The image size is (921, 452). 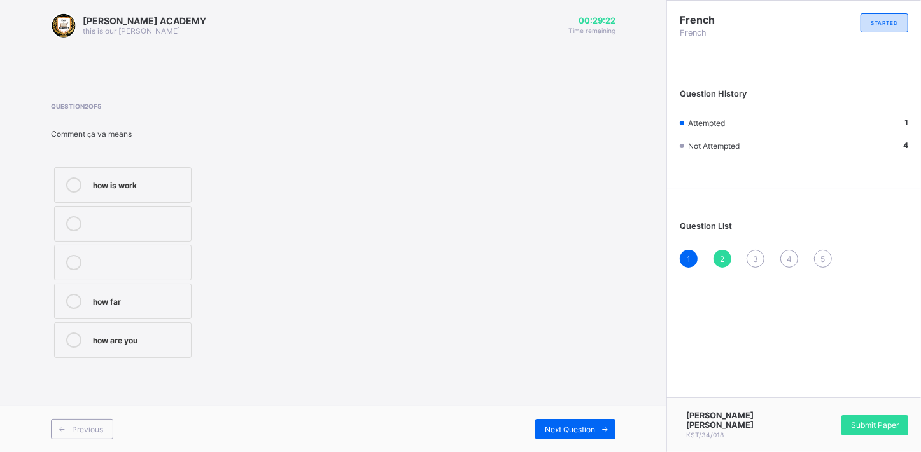 What do you see at coordinates (592, 31) in the screenshot?
I see `span: Time remaining` at bounding box center [592, 31].